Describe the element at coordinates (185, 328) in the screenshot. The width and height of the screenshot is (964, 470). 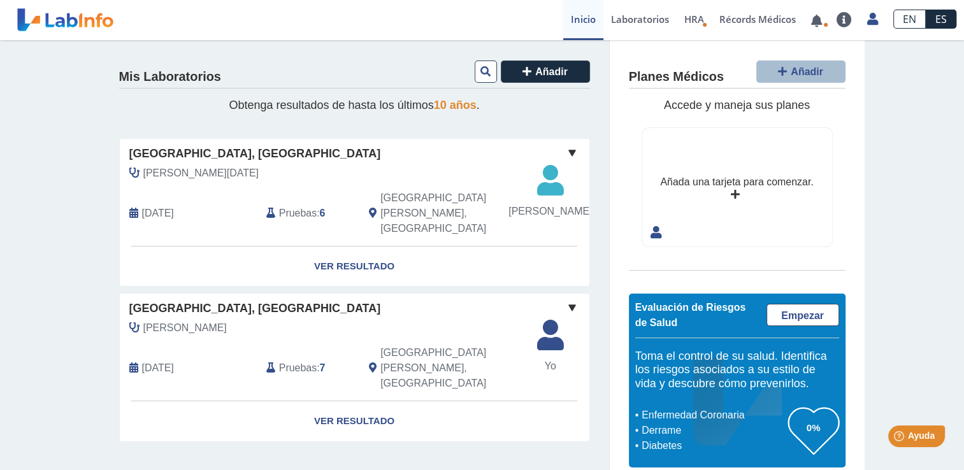
I see `span: Velez Ortiz, Mildred` at that location.